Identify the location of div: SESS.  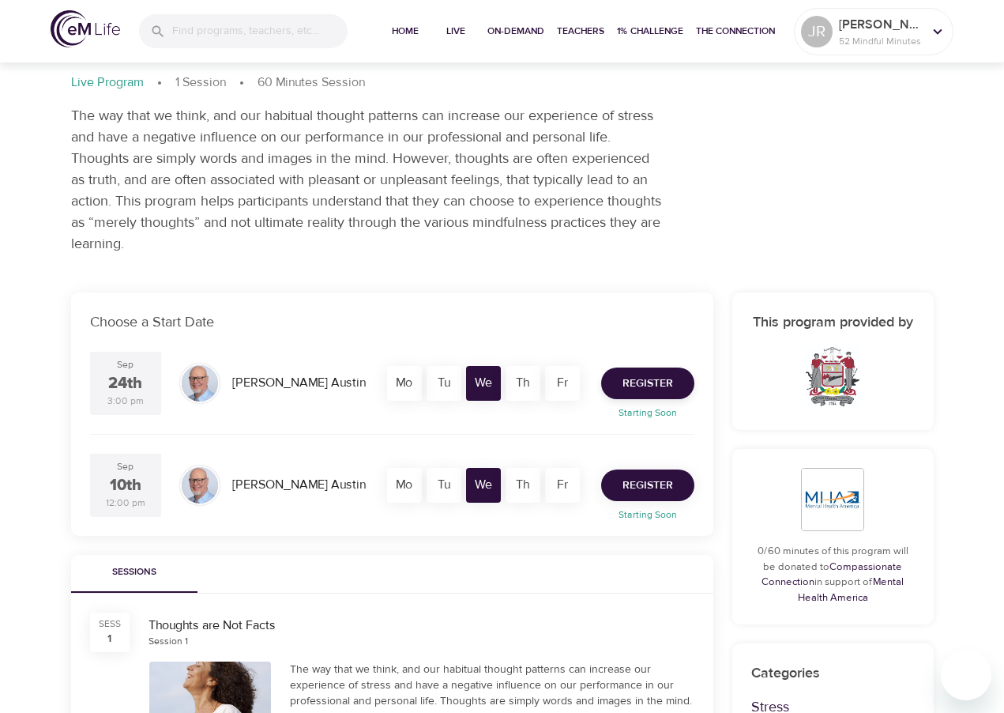
(110, 623).